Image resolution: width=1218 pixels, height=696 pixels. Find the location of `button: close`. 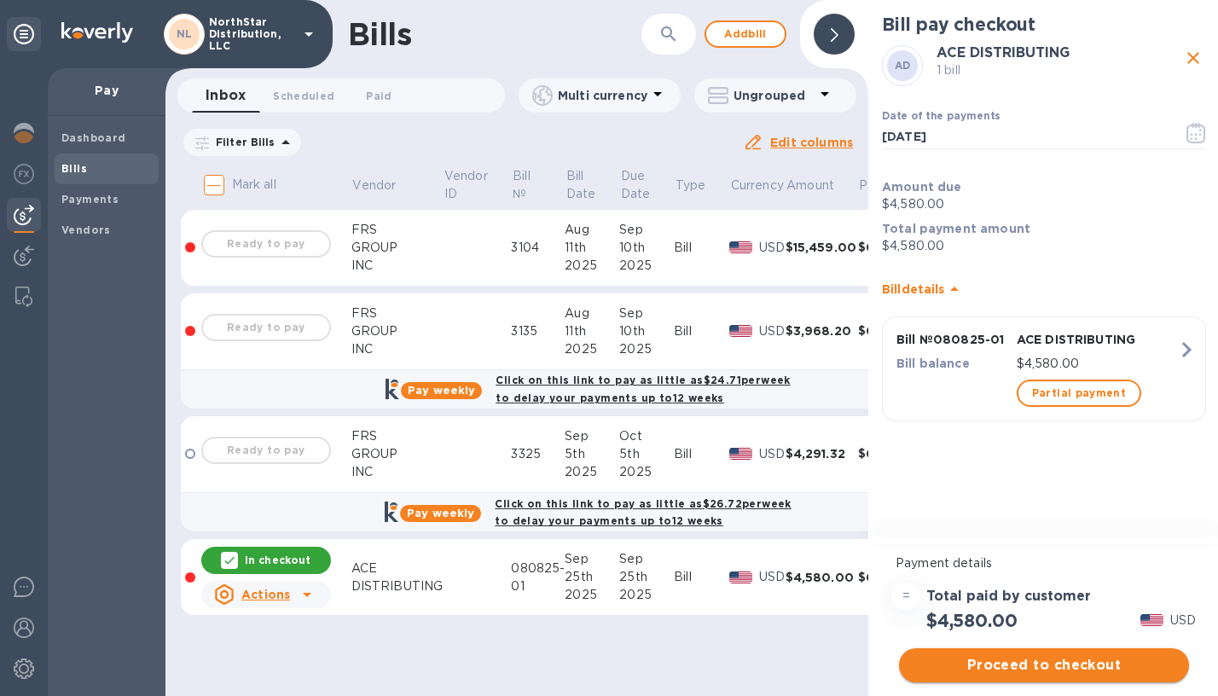

button: close is located at coordinates (1193, 58).